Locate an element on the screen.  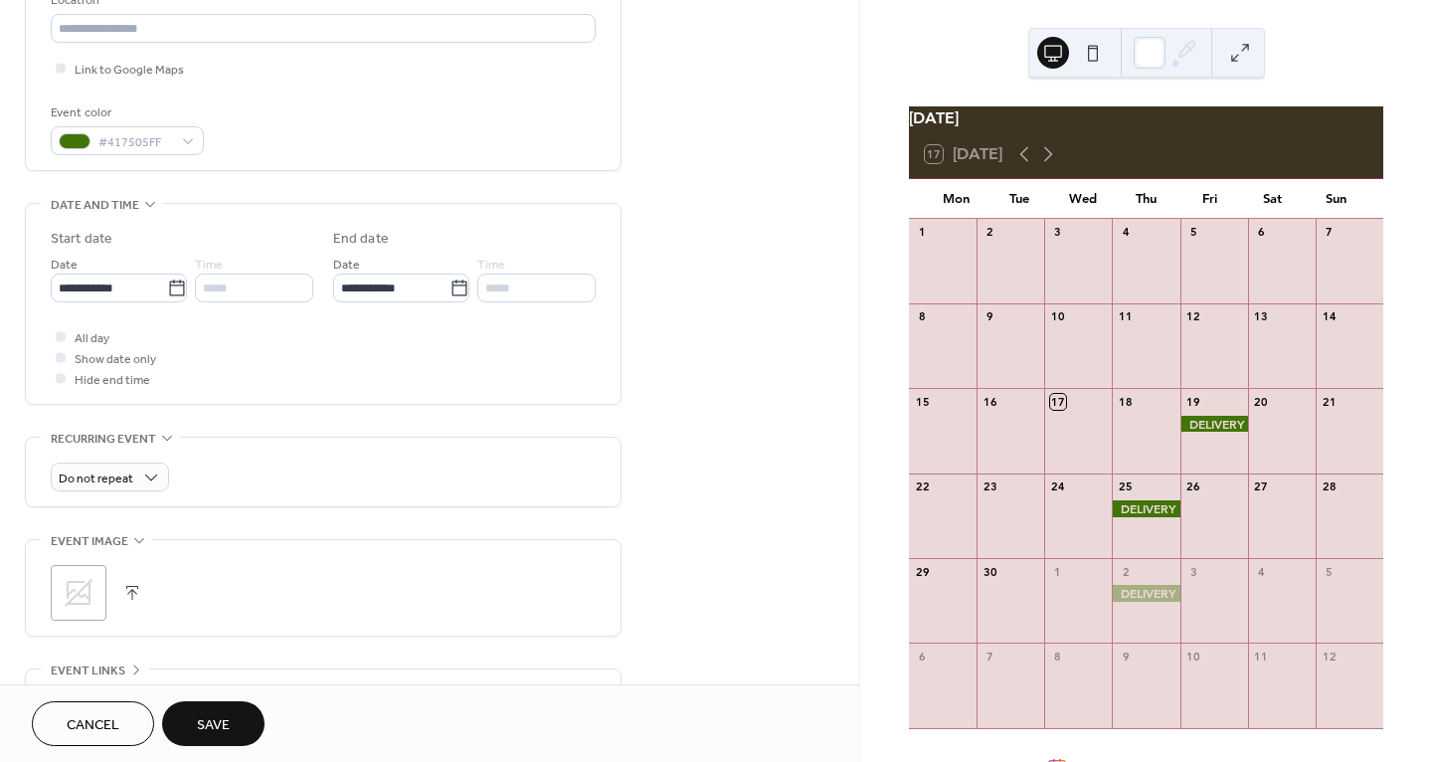
div: Wed is located at coordinates (1083, 199).